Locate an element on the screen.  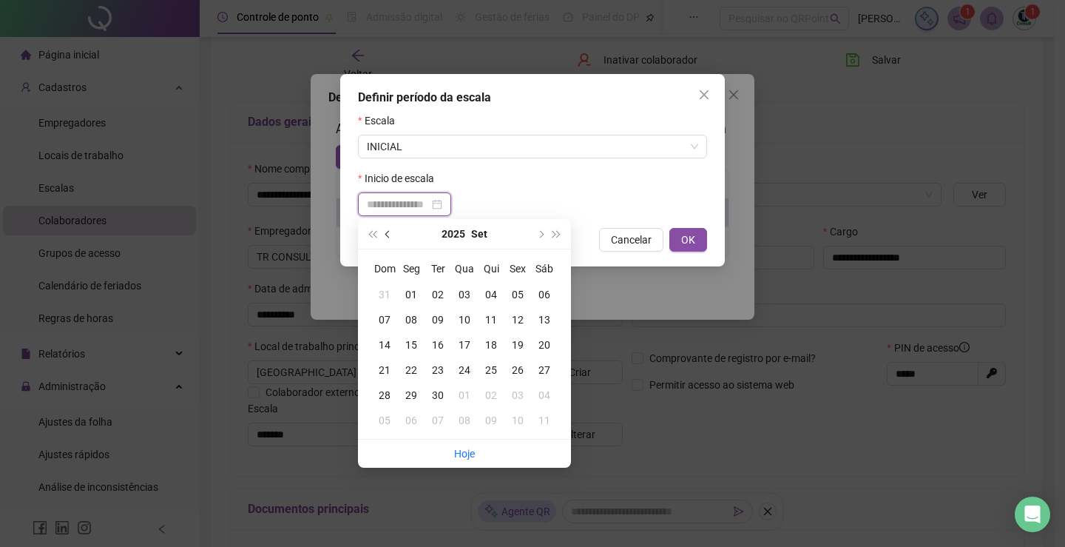
td: 2025-09-11 is located at coordinates (491, 320).